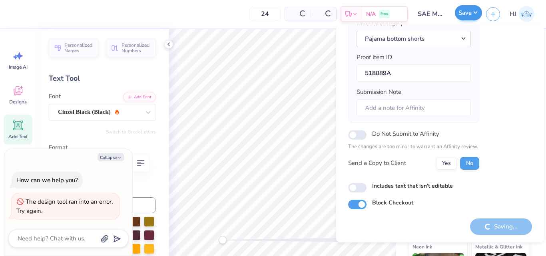 This screenshot has width=546, height=256. I want to click on span: Personalized Numbers, so click(136, 48).